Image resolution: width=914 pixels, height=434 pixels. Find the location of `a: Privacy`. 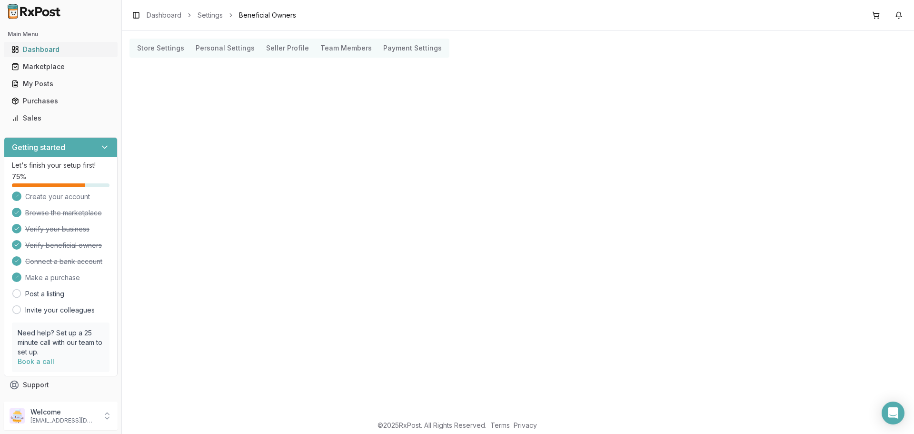

a: Privacy is located at coordinates (525, 424).